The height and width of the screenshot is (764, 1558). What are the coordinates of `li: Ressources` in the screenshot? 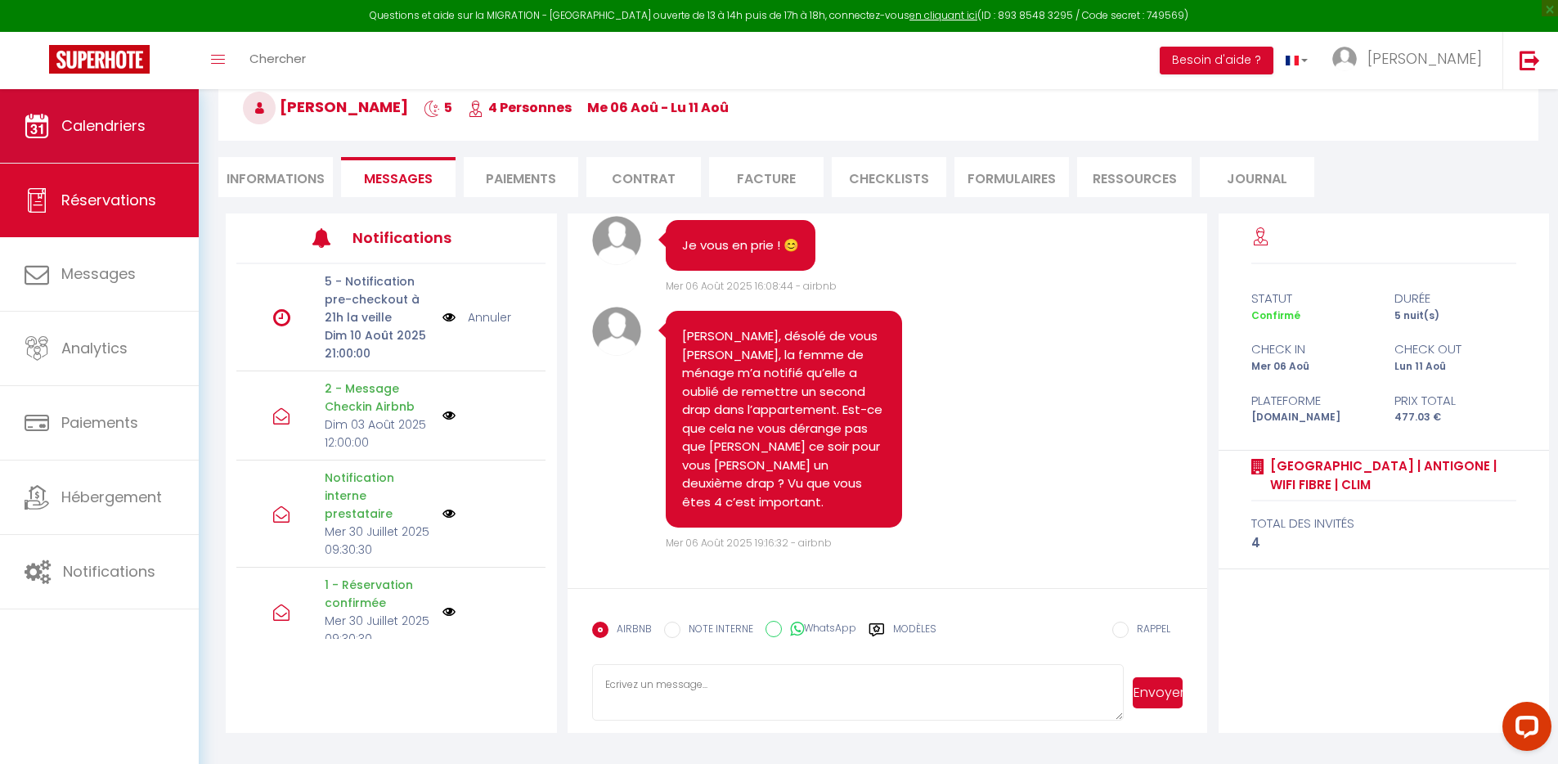 It's located at (1135, 177).